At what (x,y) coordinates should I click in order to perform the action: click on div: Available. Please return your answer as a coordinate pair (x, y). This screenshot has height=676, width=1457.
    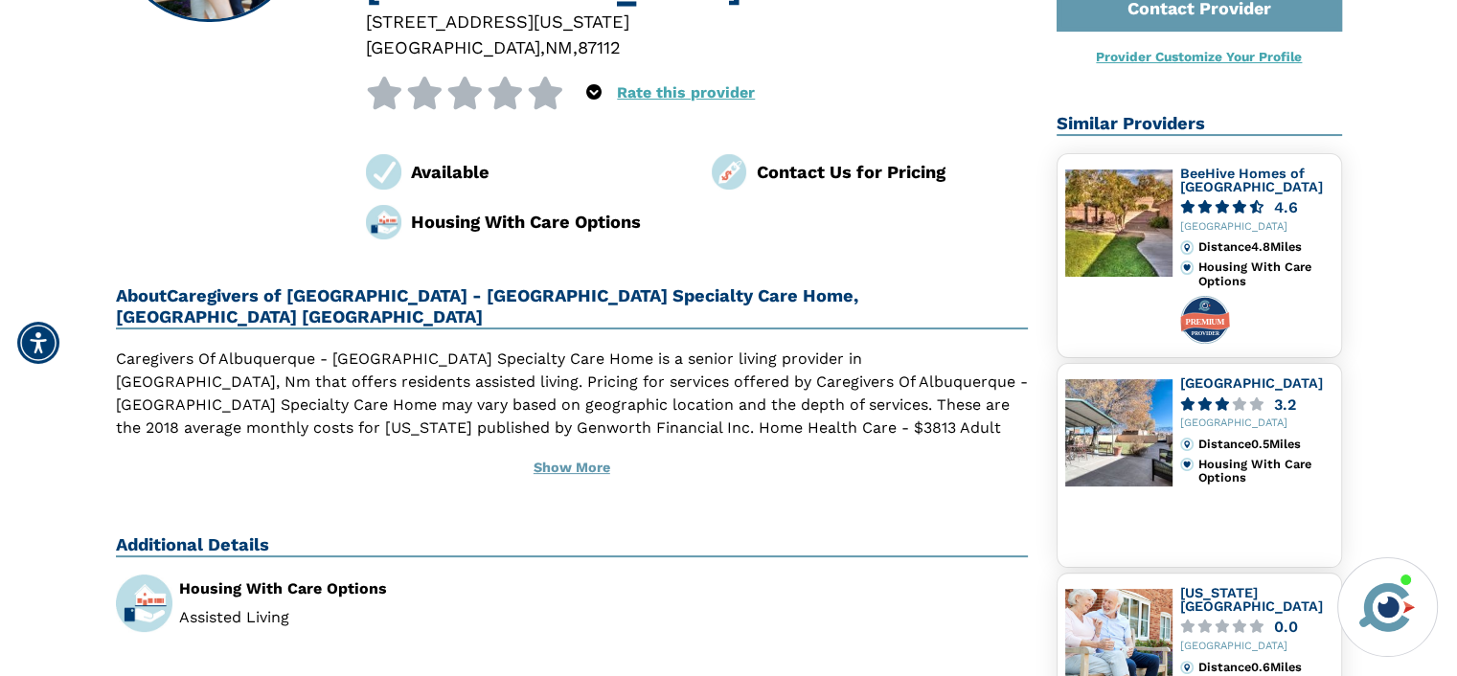
    Looking at the image, I should click on (547, 171).